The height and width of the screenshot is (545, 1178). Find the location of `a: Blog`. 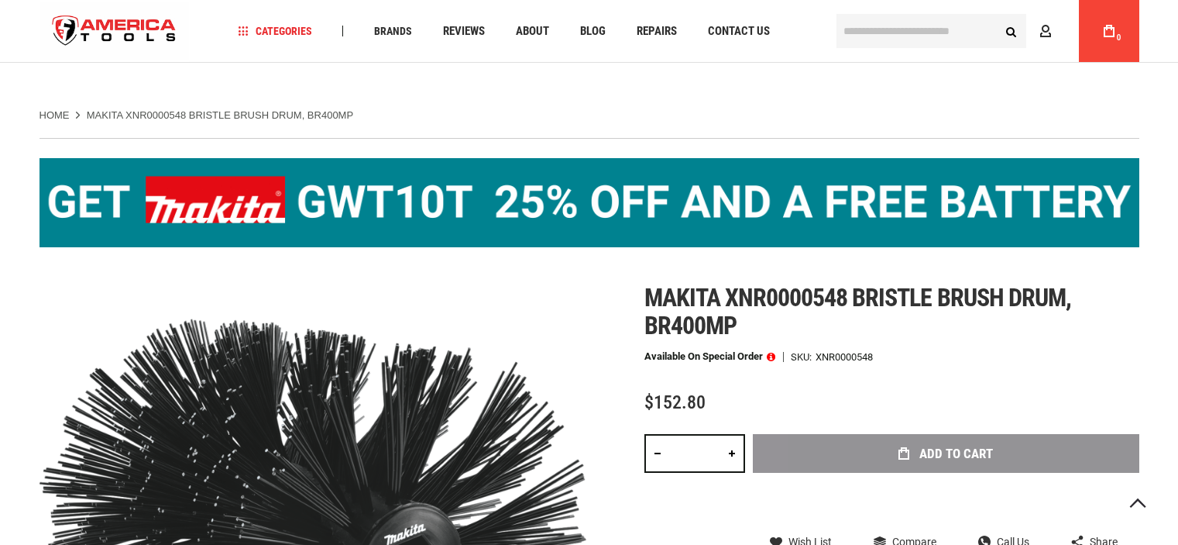

a: Blog is located at coordinates (593, 31).